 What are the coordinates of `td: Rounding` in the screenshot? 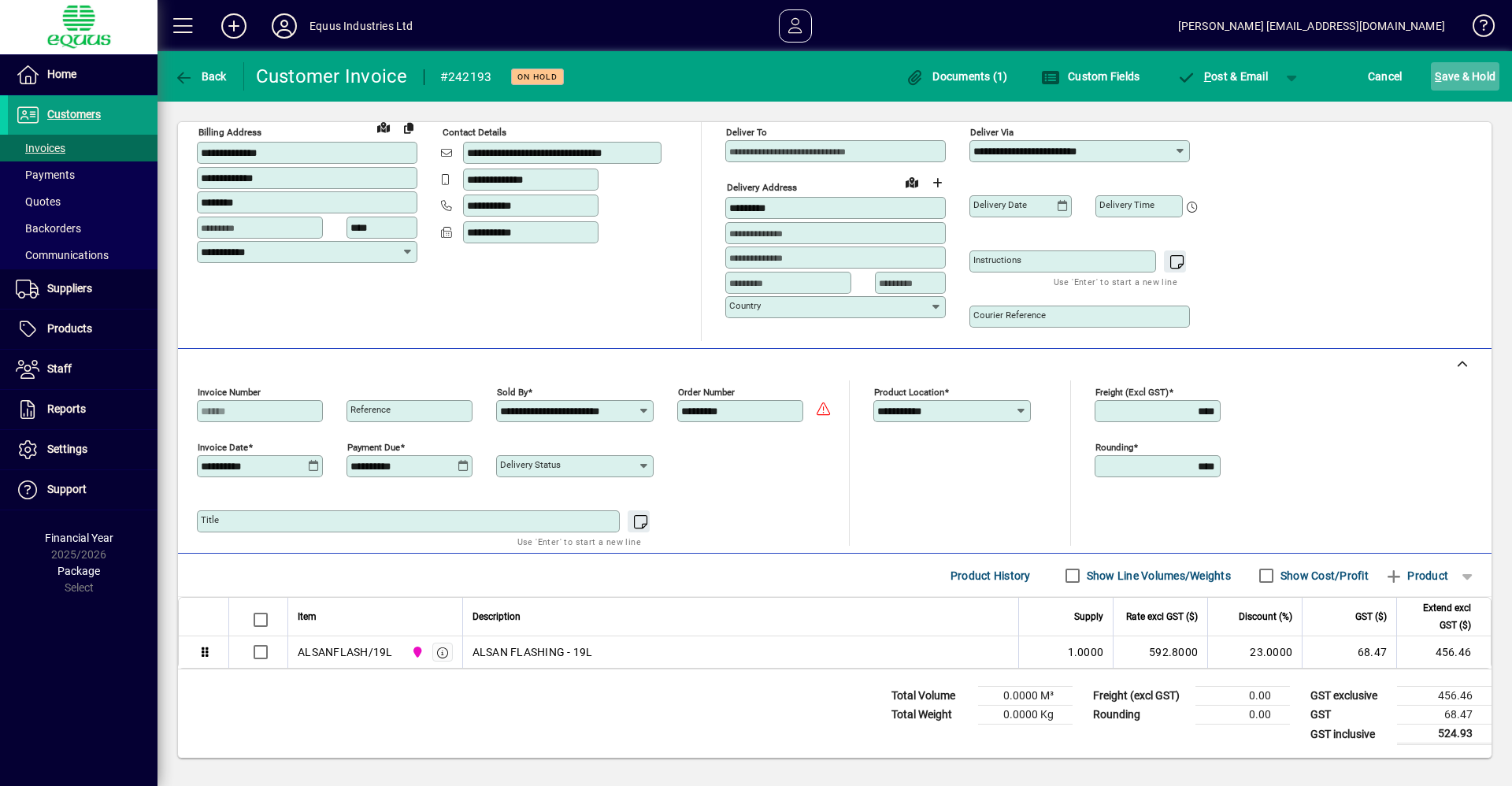 It's located at (1140, 715).